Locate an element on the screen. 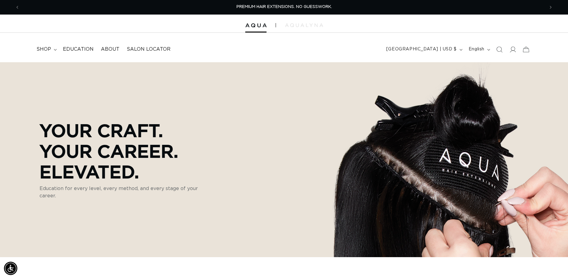 The height and width of the screenshot is (279, 568). button: English is located at coordinates (478, 50).